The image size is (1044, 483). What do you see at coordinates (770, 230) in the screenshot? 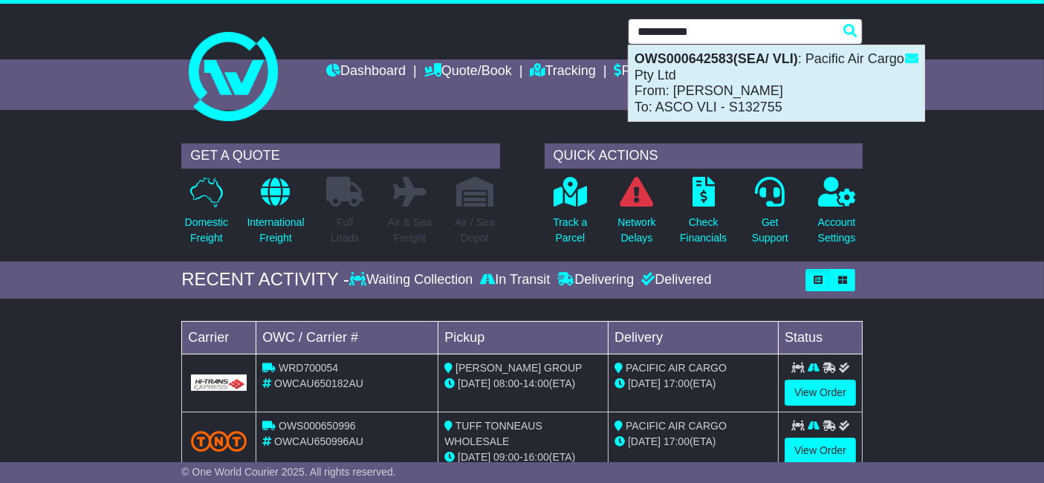
I see `p: Get Support` at bounding box center [770, 230].